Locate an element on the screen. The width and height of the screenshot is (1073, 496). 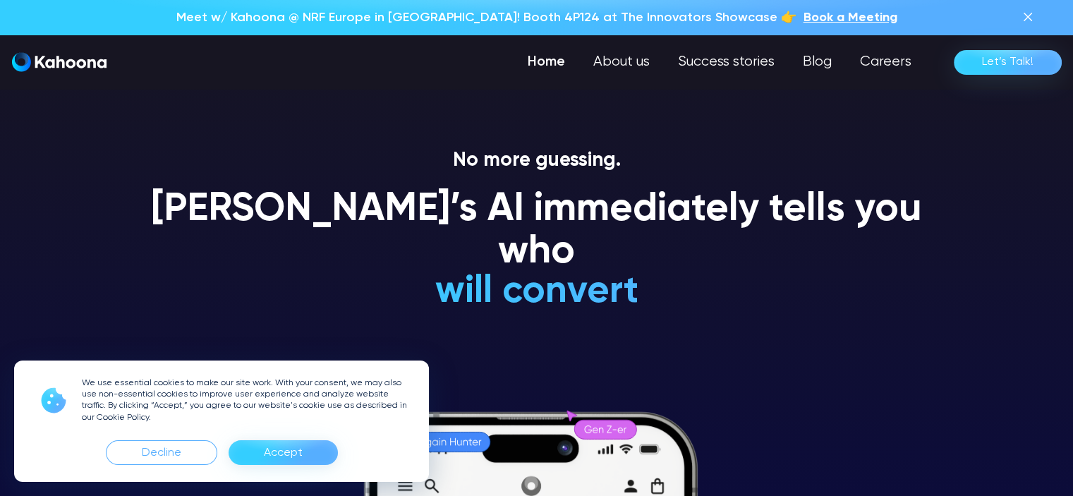
a: Success stories is located at coordinates (726, 62).